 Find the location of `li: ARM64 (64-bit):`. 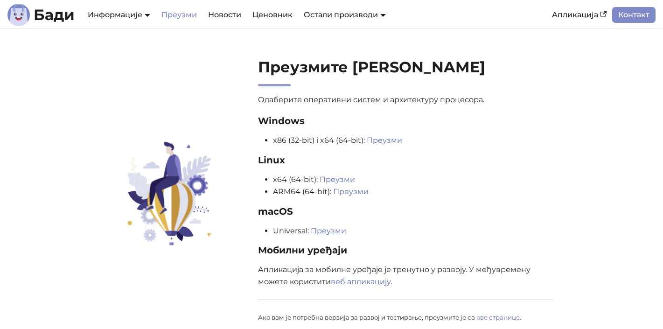

li: ARM64 (64-bit): is located at coordinates (413, 192).